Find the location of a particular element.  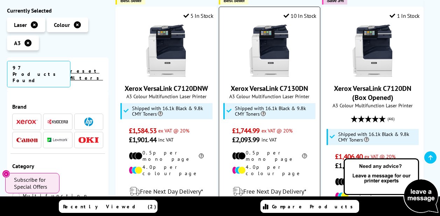

img: Xerox VersaLink C7120DNW is located at coordinates (166, 51).